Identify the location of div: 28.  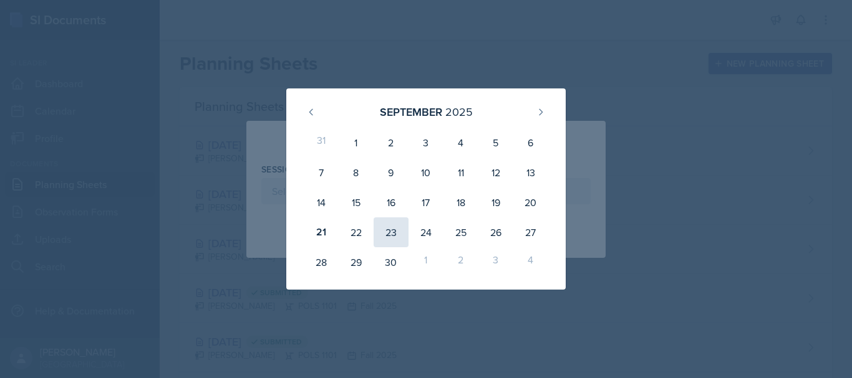
(321, 262).